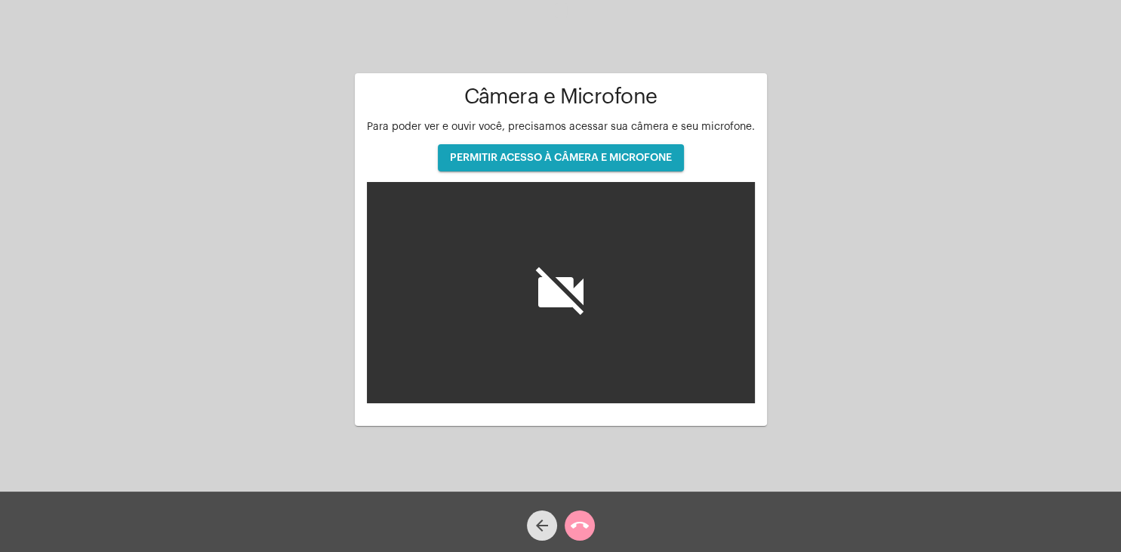  What do you see at coordinates (580, 526) in the screenshot?
I see `mat-icon: call_end` at bounding box center [580, 526].